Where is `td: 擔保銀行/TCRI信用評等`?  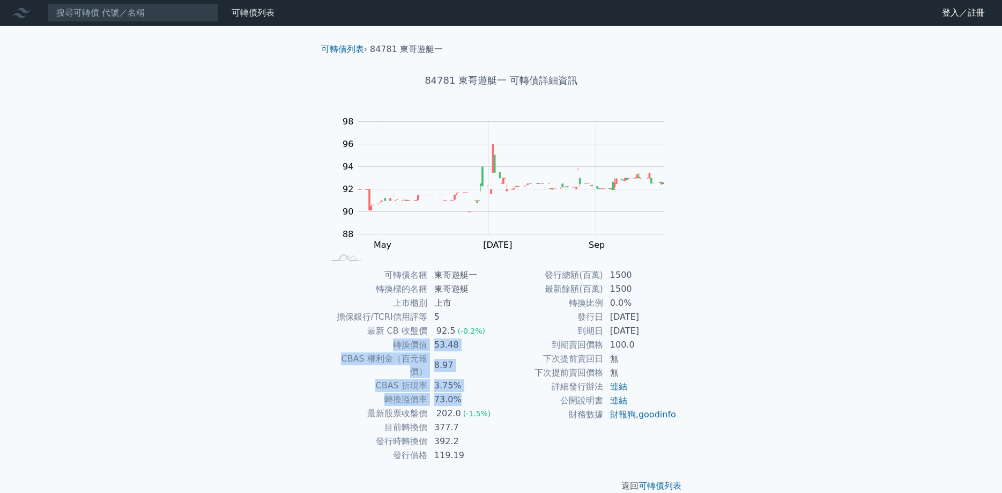 td: 擔保銀行/TCRI信用評等 is located at coordinates (376, 317).